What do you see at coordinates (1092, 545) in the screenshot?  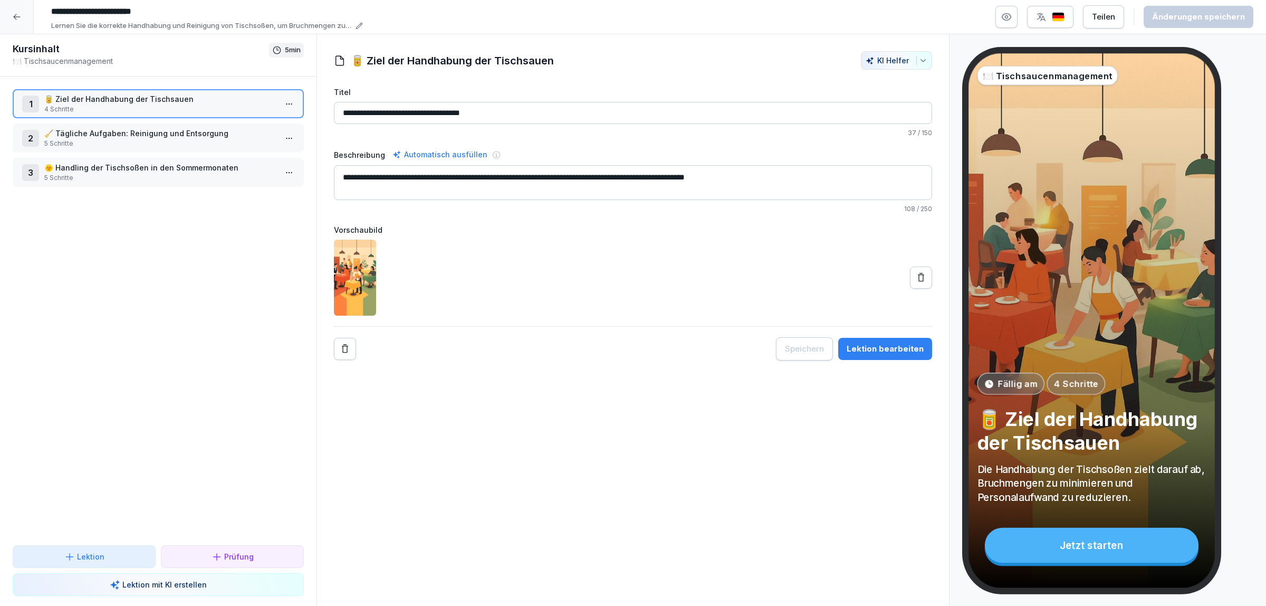 I see `div: Jetzt starten` at bounding box center [1092, 545].